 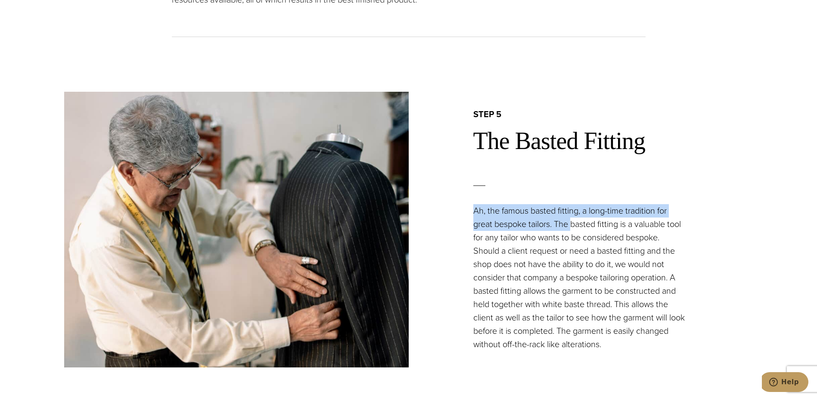 What do you see at coordinates (580, 277) in the screenshot?
I see `p: Ah, the famous basted fitting, a long-time tradition for great bespoke tailors. The basted fittin...` at bounding box center [580, 277].